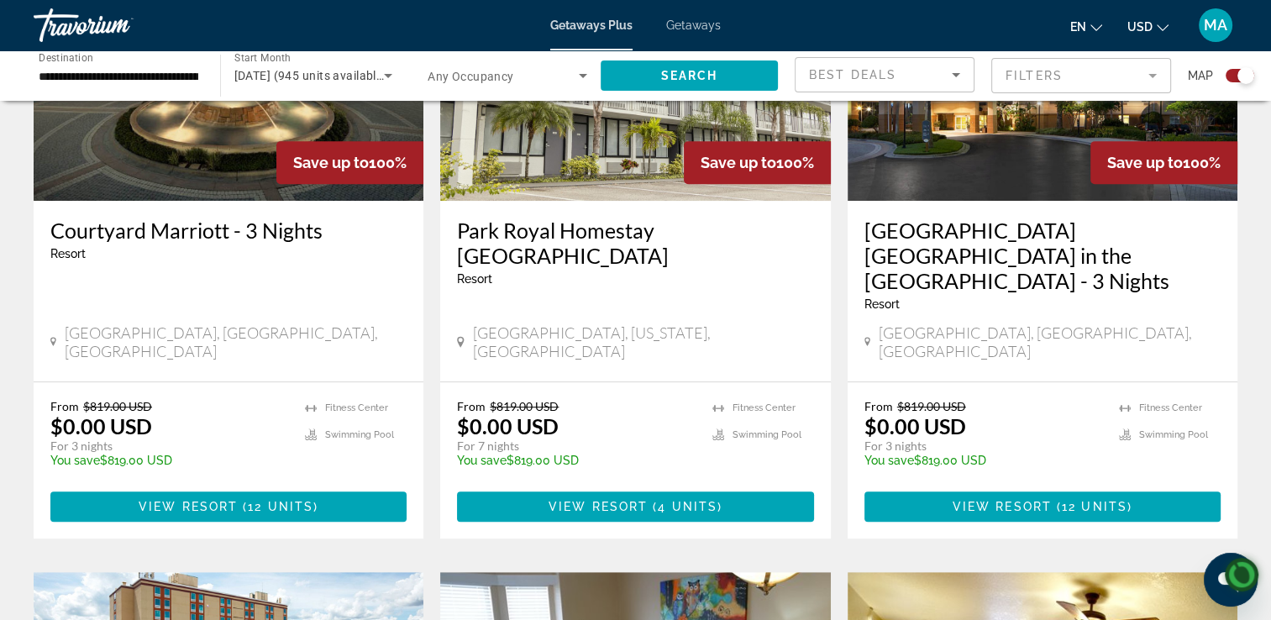 The height and width of the screenshot is (620, 1271). I want to click on span: MA, so click(1215, 25).